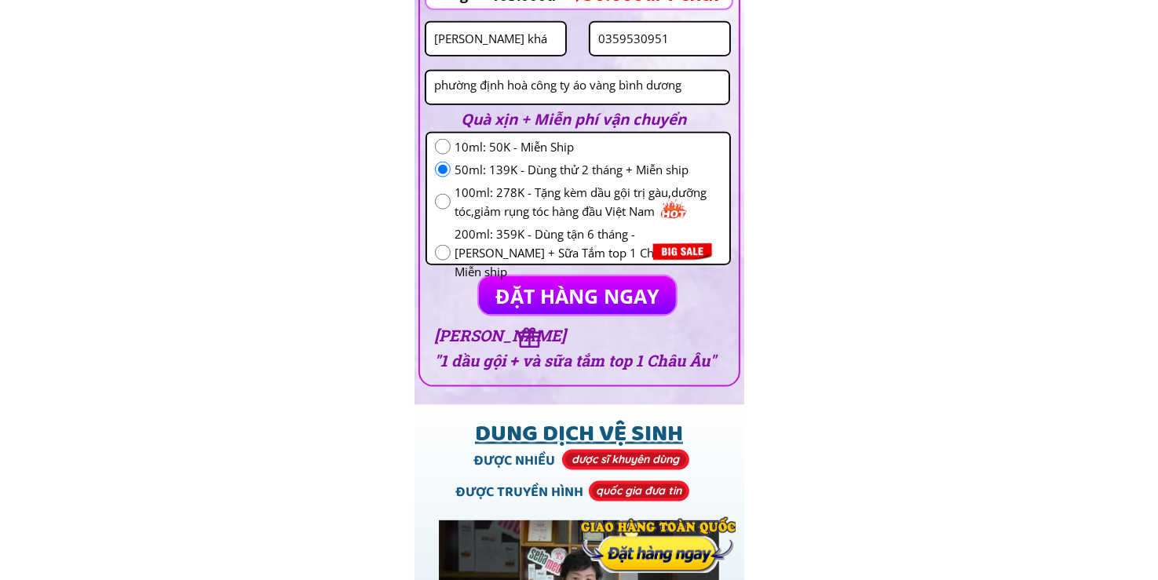 The height and width of the screenshot is (580, 1158). What do you see at coordinates (639, 491) in the screenshot?
I see `h3: quốc gia đưa tin` at bounding box center [639, 491].